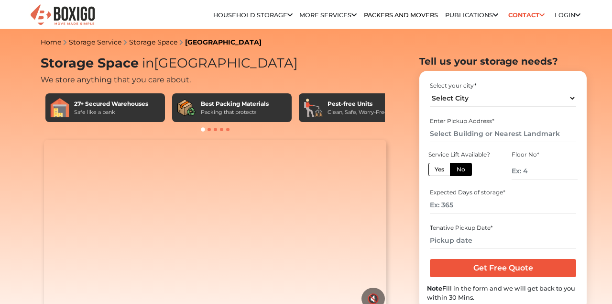 This screenshot has width=612, height=304. I want to click on a: Storage Service, so click(95, 42).